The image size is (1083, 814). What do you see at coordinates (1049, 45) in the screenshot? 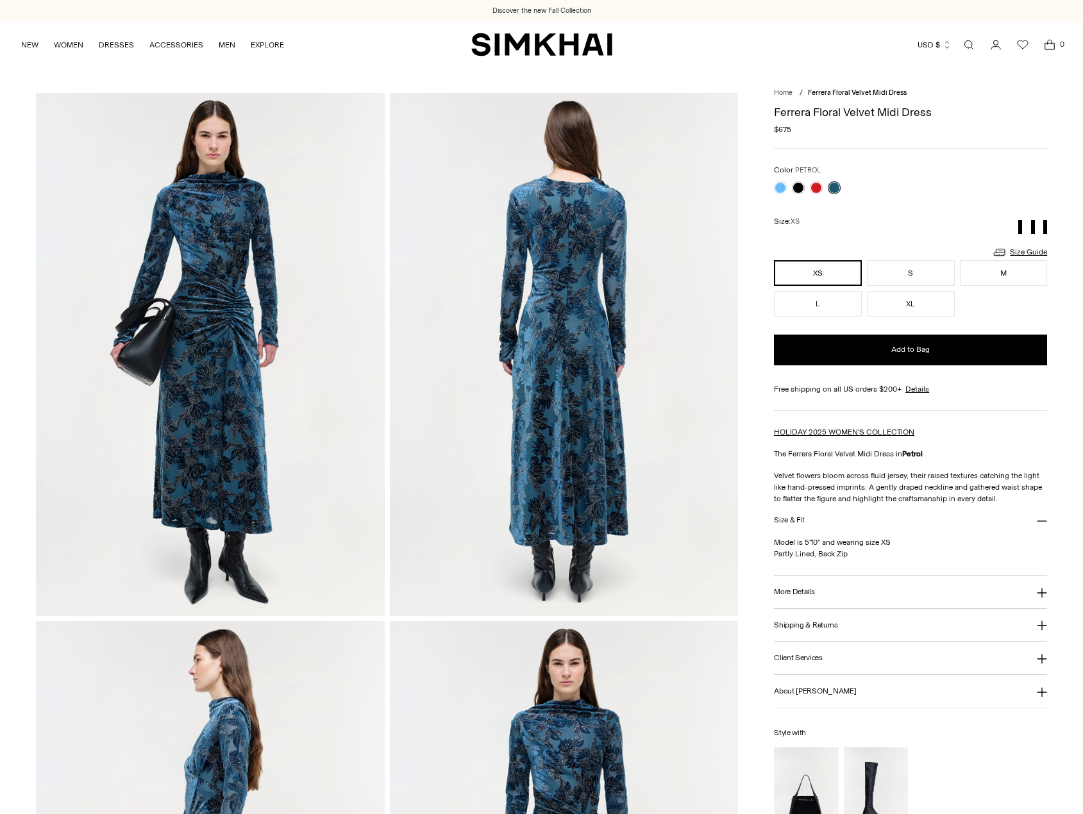
I see `a: Open cart modal` at bounding box center [1049, 45].